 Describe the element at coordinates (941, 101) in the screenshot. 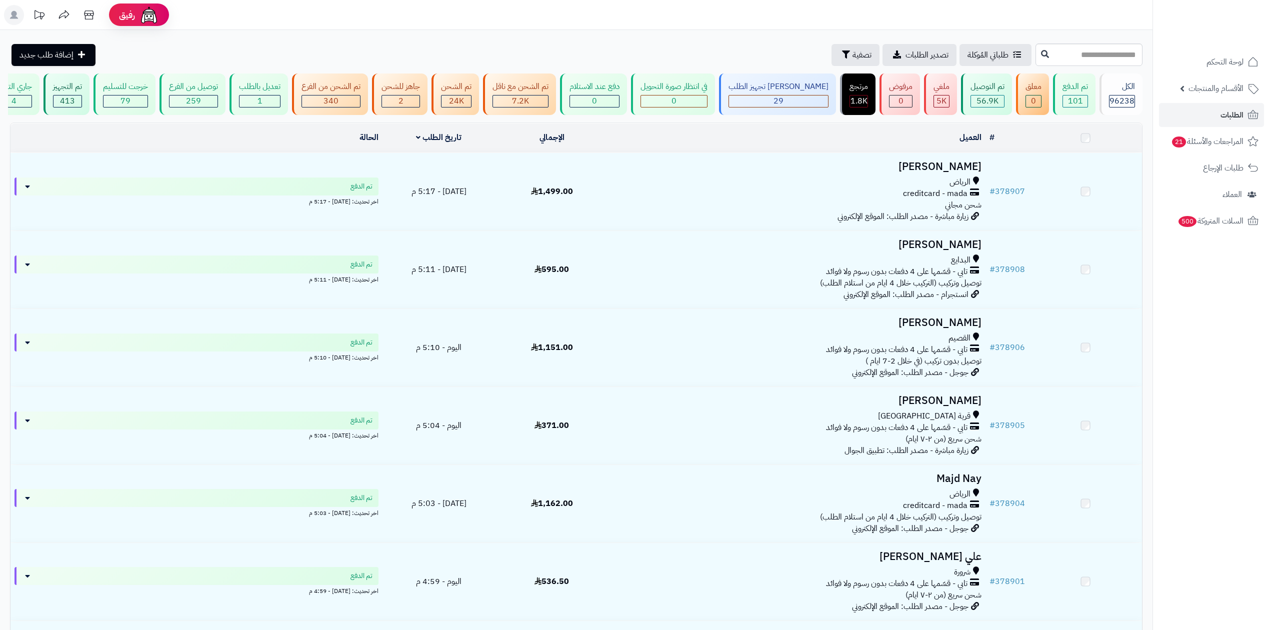

I see `div: 4995` at that location.